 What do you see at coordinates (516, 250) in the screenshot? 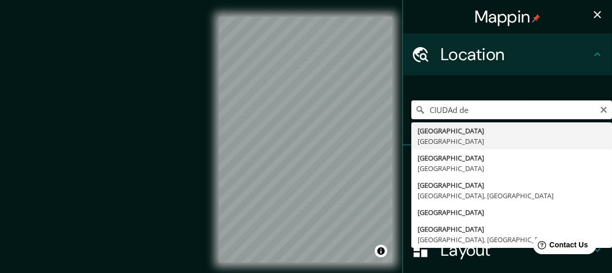
I see `h4: Layout` at bounding box center [516, 250].